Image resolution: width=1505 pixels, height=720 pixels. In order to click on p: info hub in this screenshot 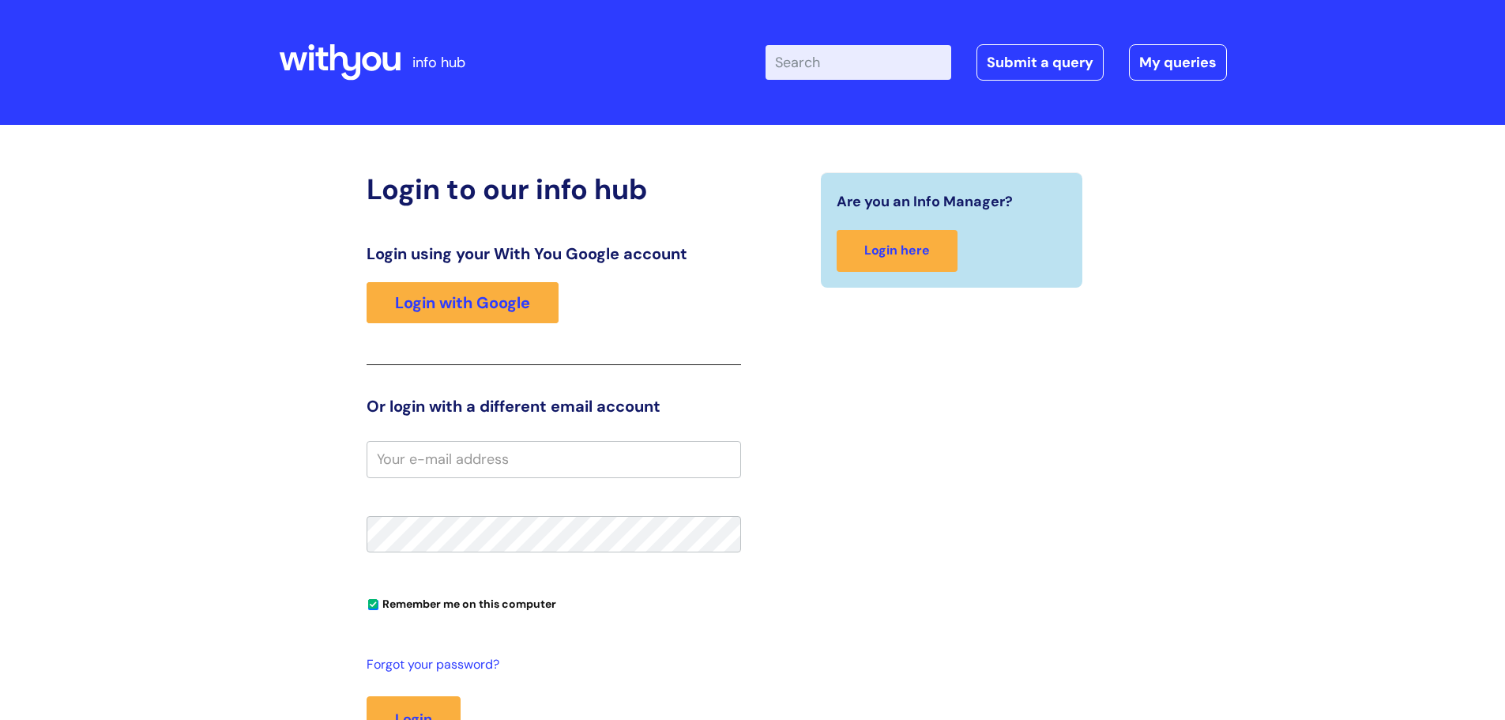, I will do `click(438, 62)`.